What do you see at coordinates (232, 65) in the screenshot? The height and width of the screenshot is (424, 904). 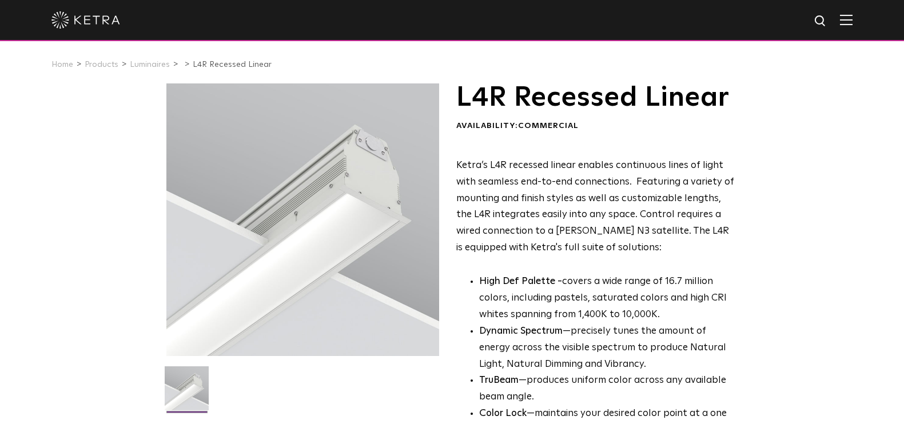 I see `a: L4R Recessed Linear` at bounding box center [232, 65].